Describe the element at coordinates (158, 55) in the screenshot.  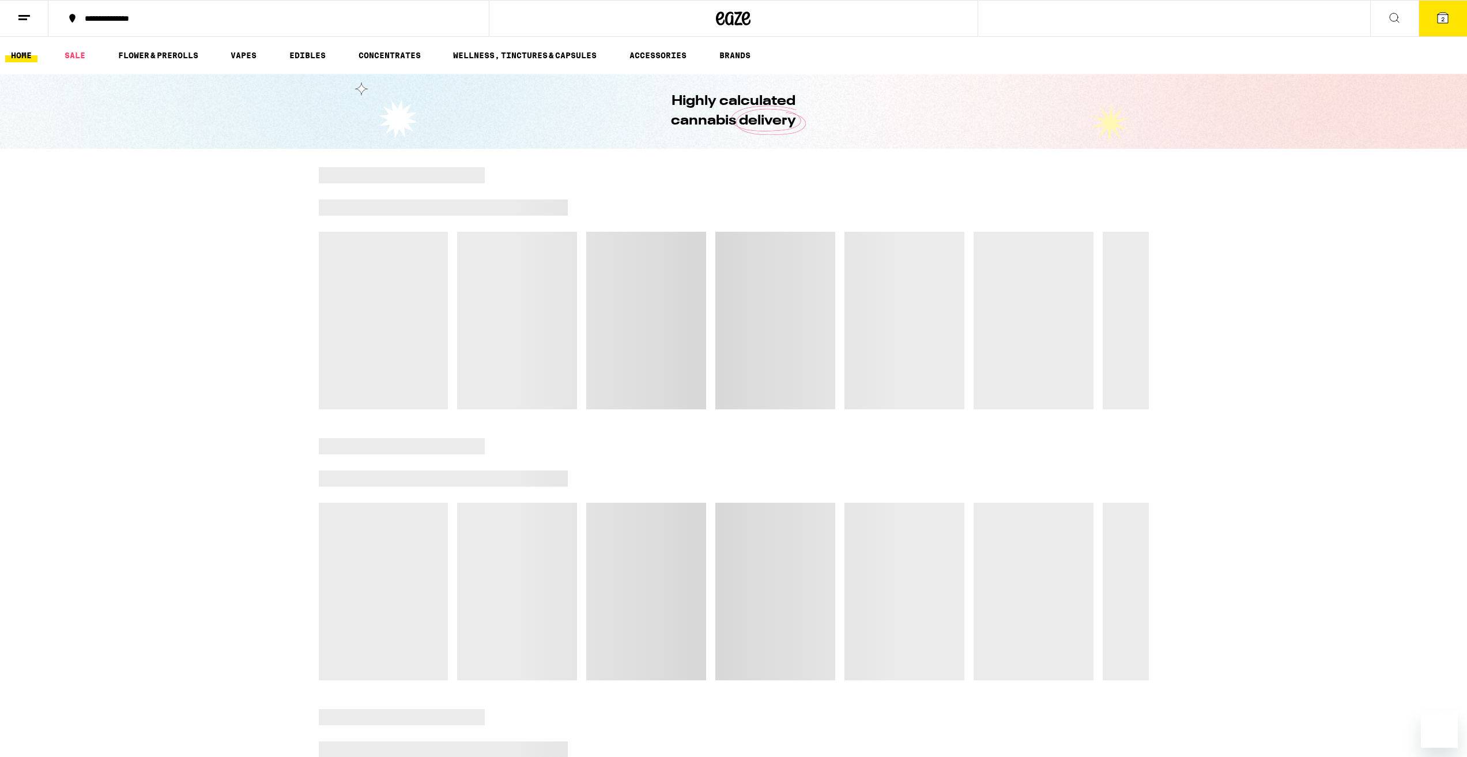
I see `a: FLOWER & PREROLLS` at that location.